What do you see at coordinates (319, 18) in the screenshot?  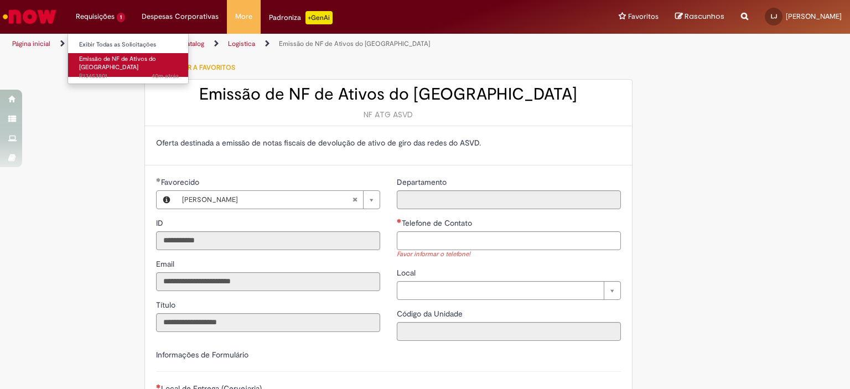 I see `p: +GenAi` at bounding box center [319, 18].